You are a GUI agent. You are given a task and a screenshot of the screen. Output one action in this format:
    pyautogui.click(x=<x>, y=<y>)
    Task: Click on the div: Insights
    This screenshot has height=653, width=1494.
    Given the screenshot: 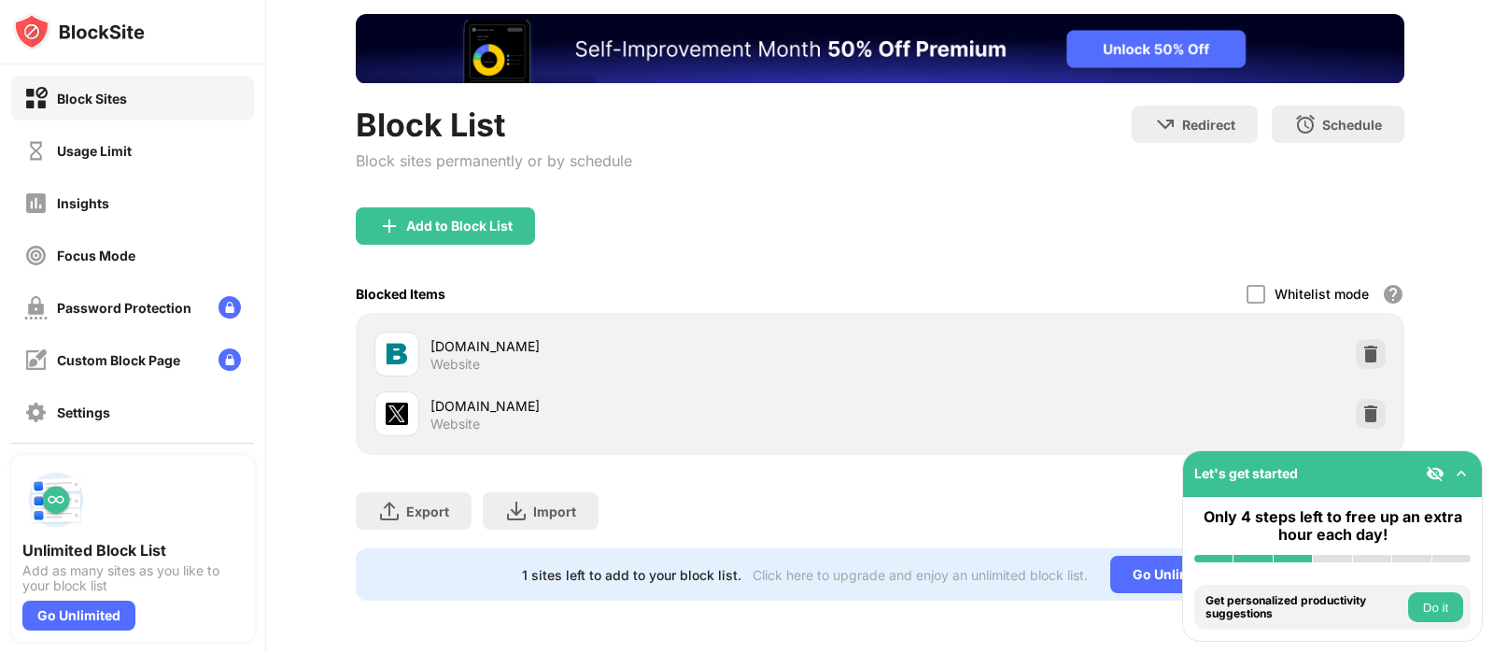 What is the action you would take?
    pyautogui.click(x=83, y=203)
    